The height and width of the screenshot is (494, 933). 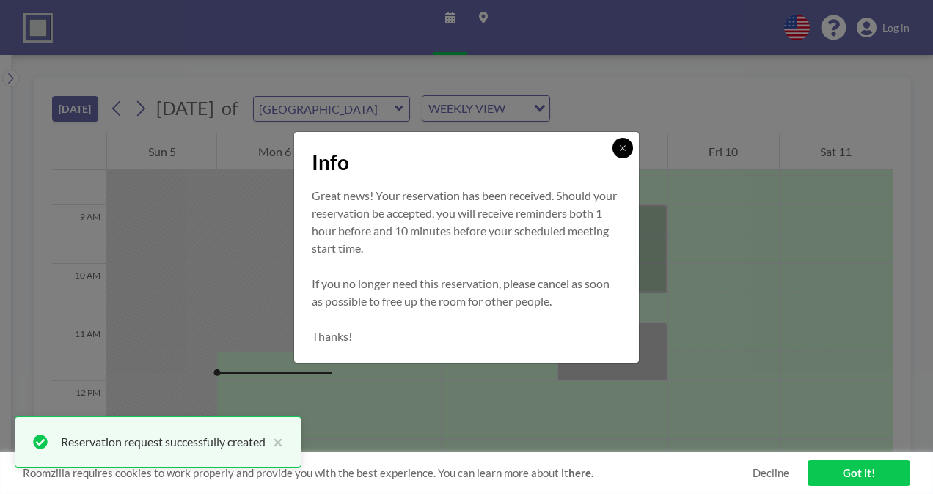 What do you see at coordinates (859, 473) in the screenshot?
I see `a: Got it!` at bounding box center [859, 473].